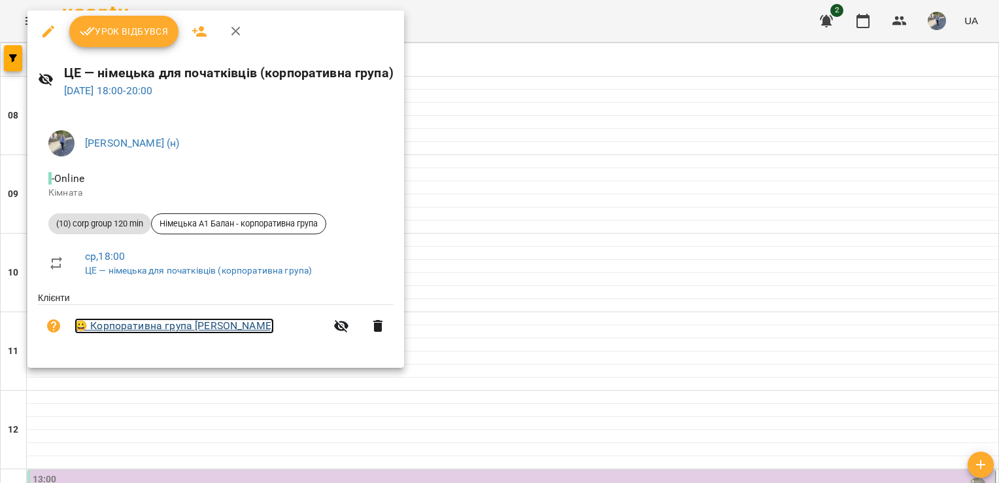  What do you see at coordinates (61, 143) in the screenshot?
I see `img: 9057b12b0e3b5674d2908fc1e5c3d556.jpg` at bounding box center [61, 143].